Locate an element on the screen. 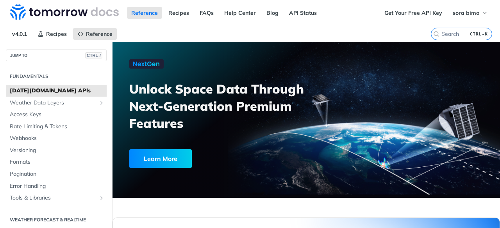  a: API Status is located at coordinates (302, 13).